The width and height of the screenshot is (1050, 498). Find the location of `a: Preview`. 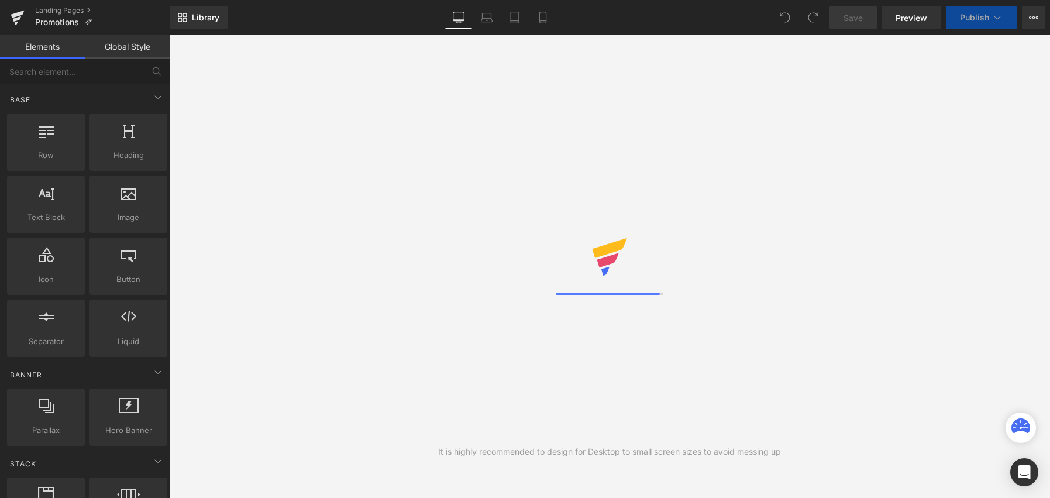

a: Preview is located at coordinates (912, 18).